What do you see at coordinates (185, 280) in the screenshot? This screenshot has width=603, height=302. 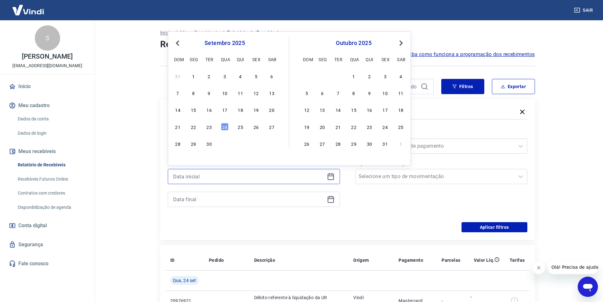 I see `span: Qua, 24 set` at bounding box center [185, 280].